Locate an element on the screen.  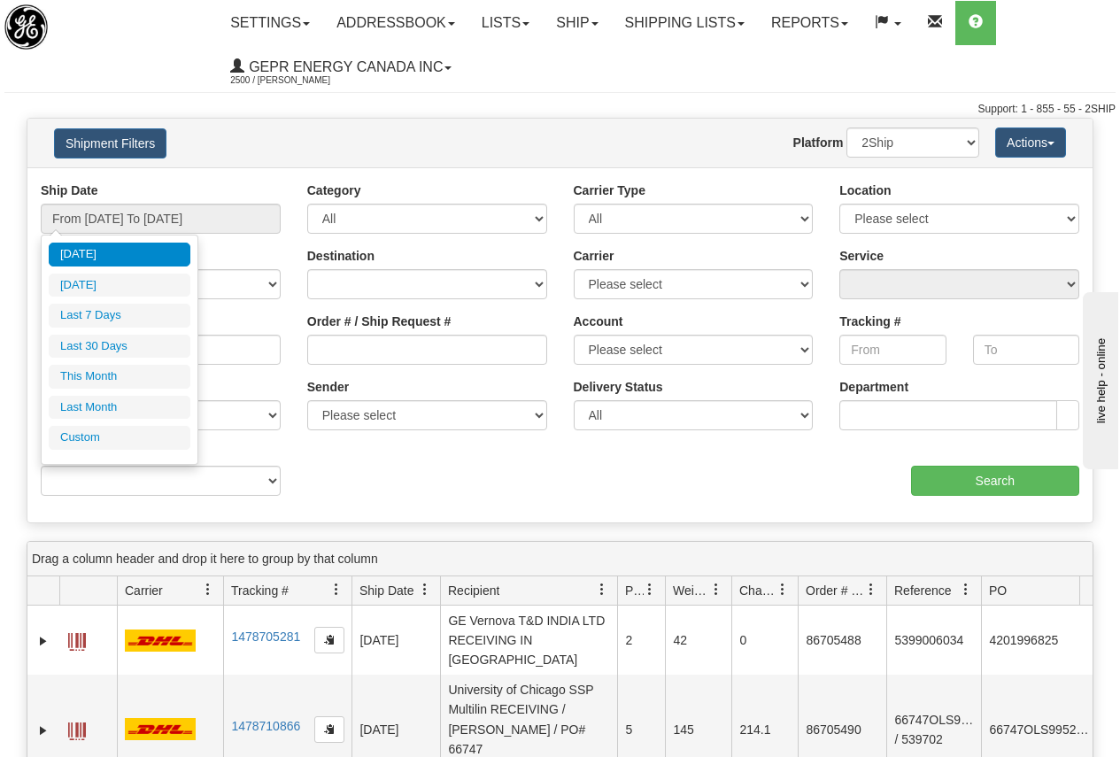
label: Service is located at coordinates (861, 256).